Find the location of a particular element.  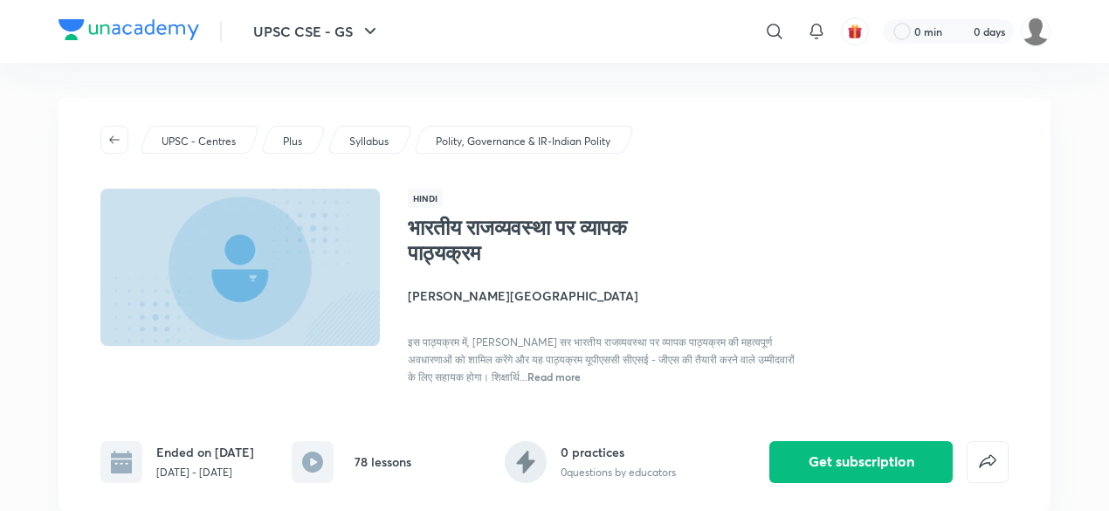

p: Polity, Governance & IR-Indian Polity is located at coordinates (523, 141).